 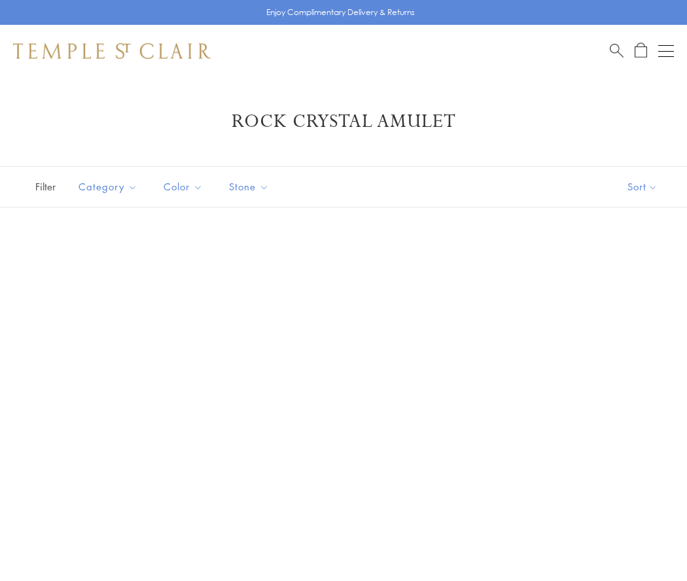 What do you see at coordinates (641, 50) in the screenshot?
I see `a: Open Shopping Bag` at bounding box center [641, 50].